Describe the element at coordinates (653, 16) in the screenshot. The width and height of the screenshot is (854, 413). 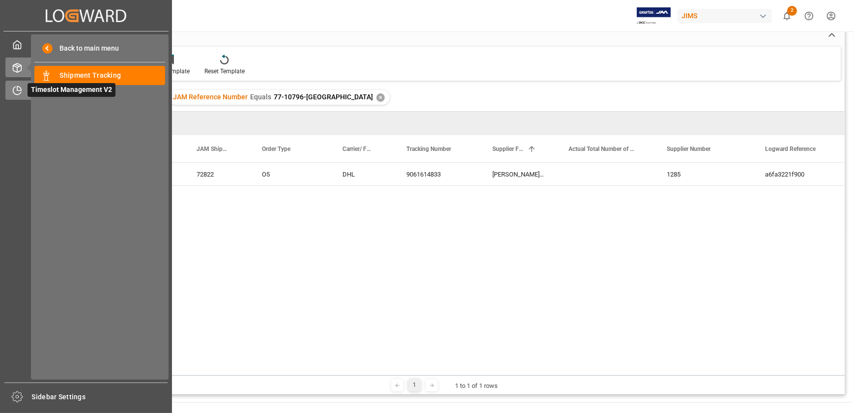
I see `img: Exertis%20JAM%20-%20Email%20Logo.jpg_1722504956.jpg` at that location.